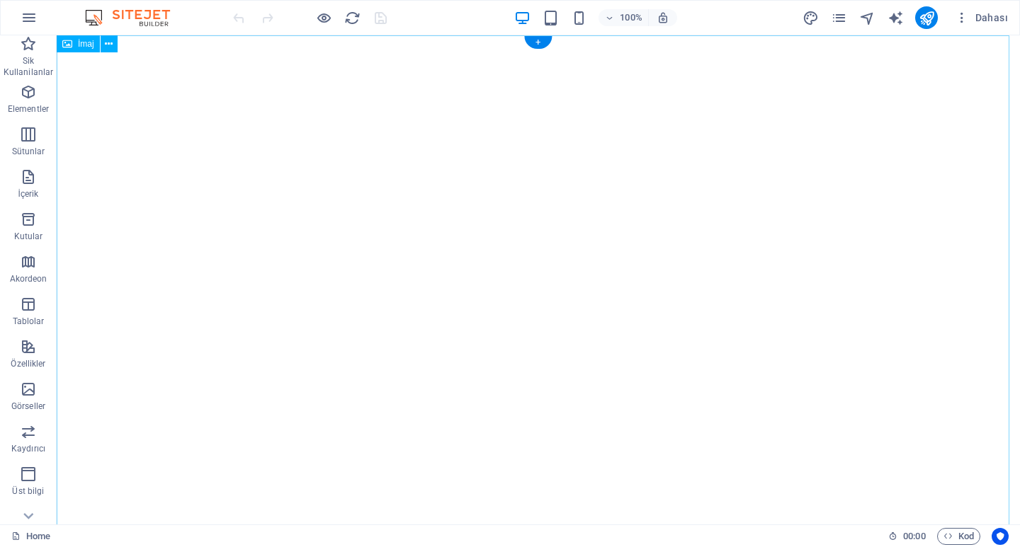 This screenshot has width=1020, height=547. I want to click on button: publish, so click(926, 18).